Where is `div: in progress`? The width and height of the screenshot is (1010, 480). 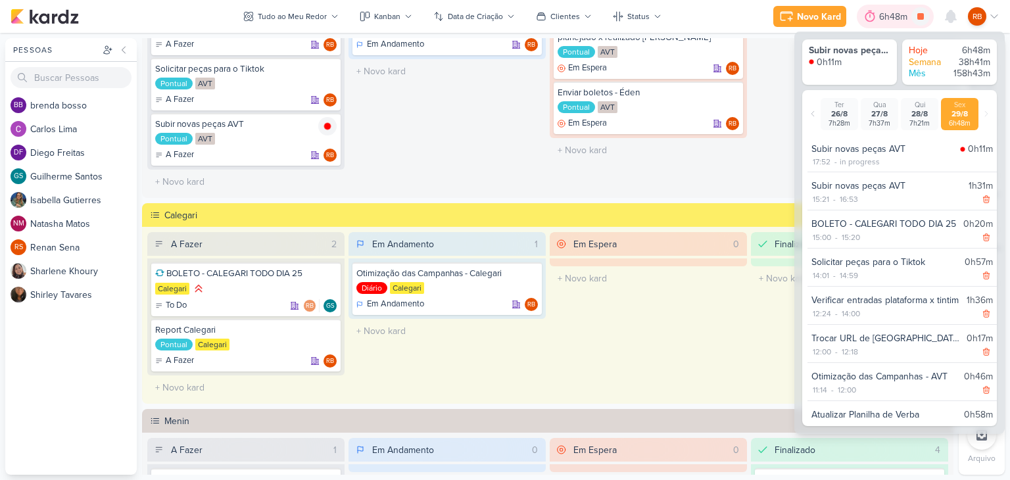 div: in progress is located at coordinates (859, 162).